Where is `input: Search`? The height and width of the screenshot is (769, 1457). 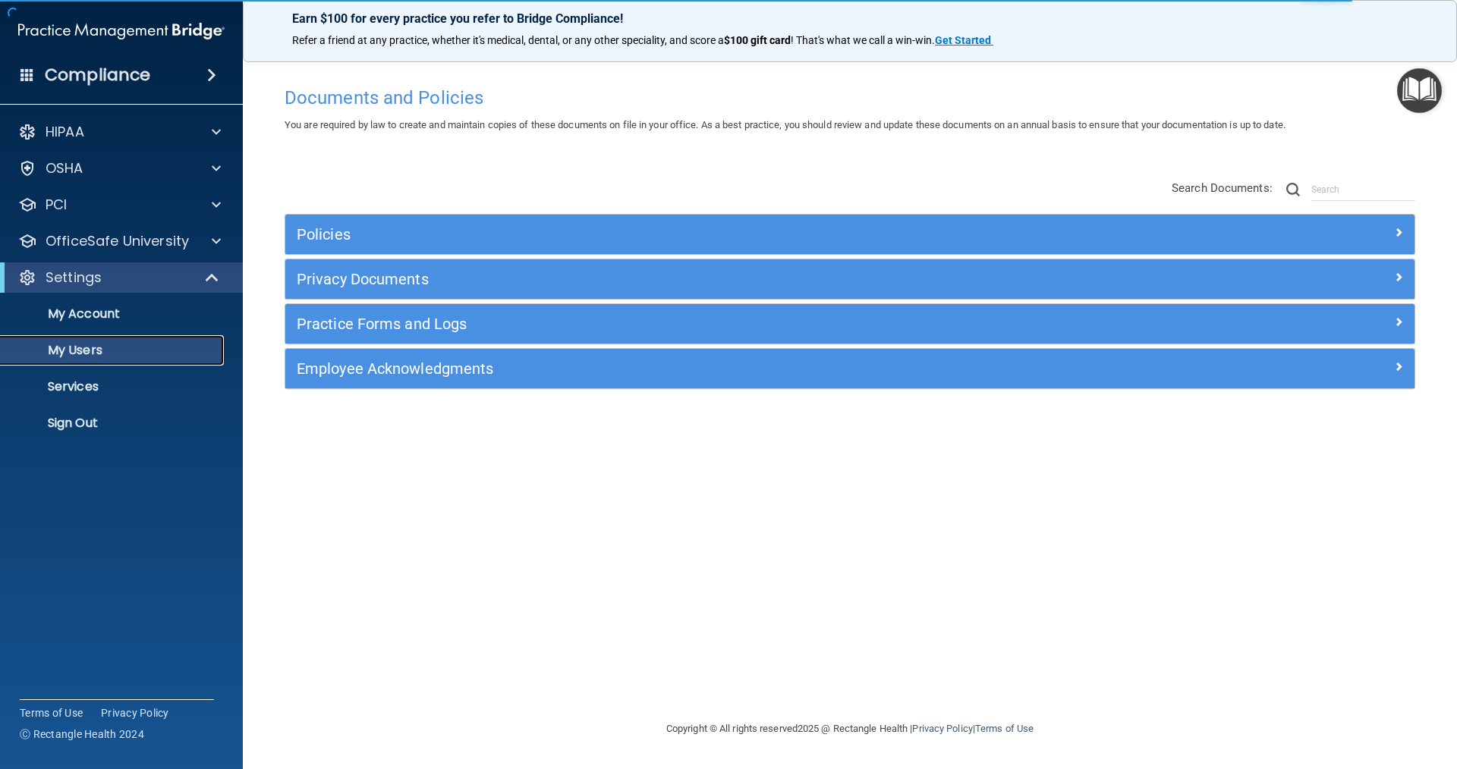 input: Search is located at coordinates (1363, 190).